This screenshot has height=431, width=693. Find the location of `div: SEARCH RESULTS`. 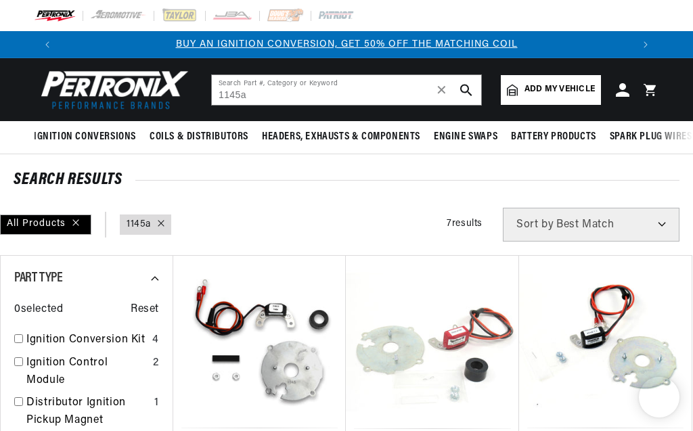

div: SEARCH RESULTS is located at coordinates (347, 180).